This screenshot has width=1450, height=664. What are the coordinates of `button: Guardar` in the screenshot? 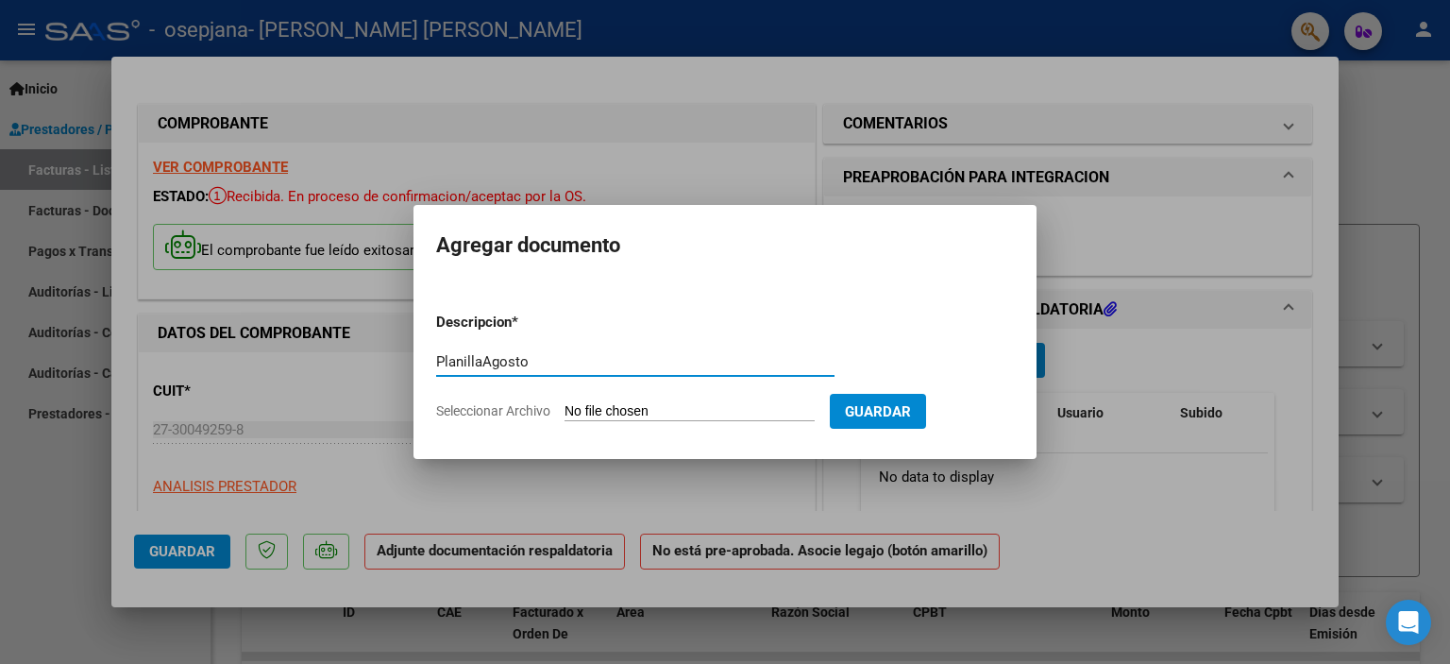 It's located at (878, 411).